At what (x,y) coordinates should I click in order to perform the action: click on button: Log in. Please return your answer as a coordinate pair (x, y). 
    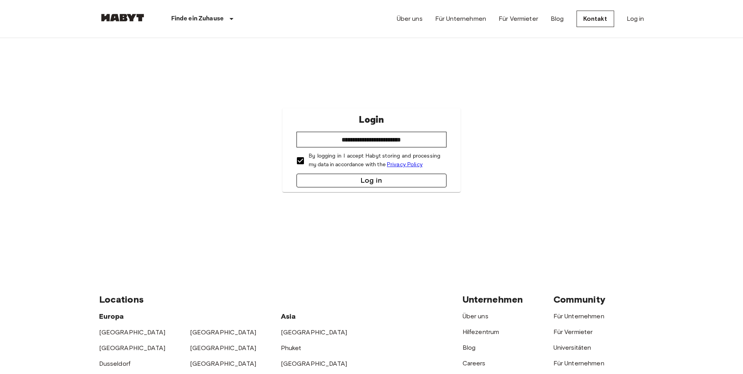
    Looking at the image, I should click on (371, 180).